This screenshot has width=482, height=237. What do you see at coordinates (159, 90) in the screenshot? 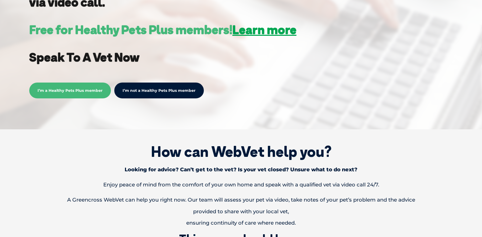
I see `a: I’m not a Healthy Pets Plus member` at bounding box center [159, 90].